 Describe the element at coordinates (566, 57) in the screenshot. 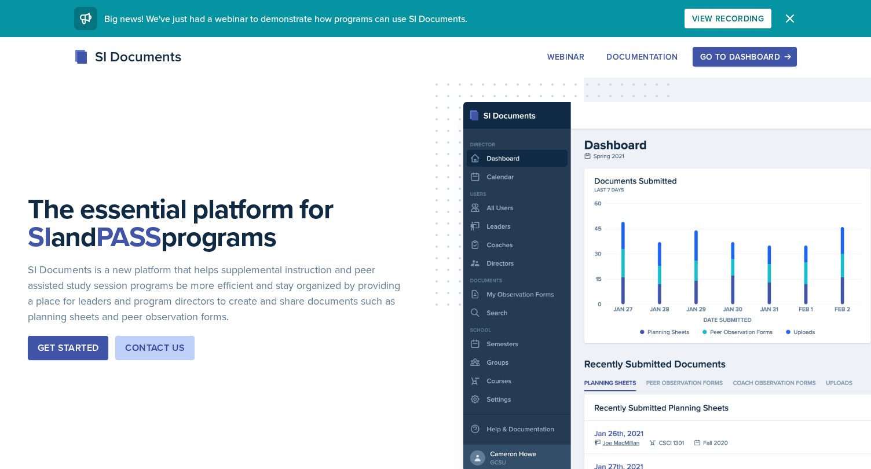

I see `button: Webinar` at that location.